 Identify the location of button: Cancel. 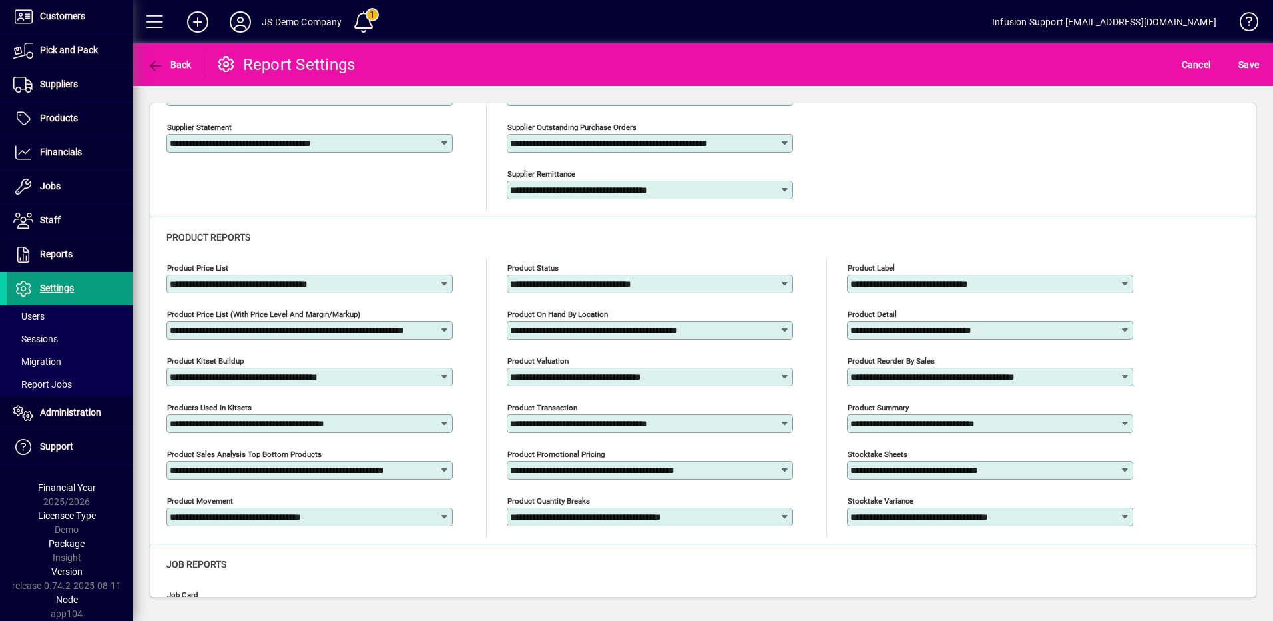
(1197, 65).